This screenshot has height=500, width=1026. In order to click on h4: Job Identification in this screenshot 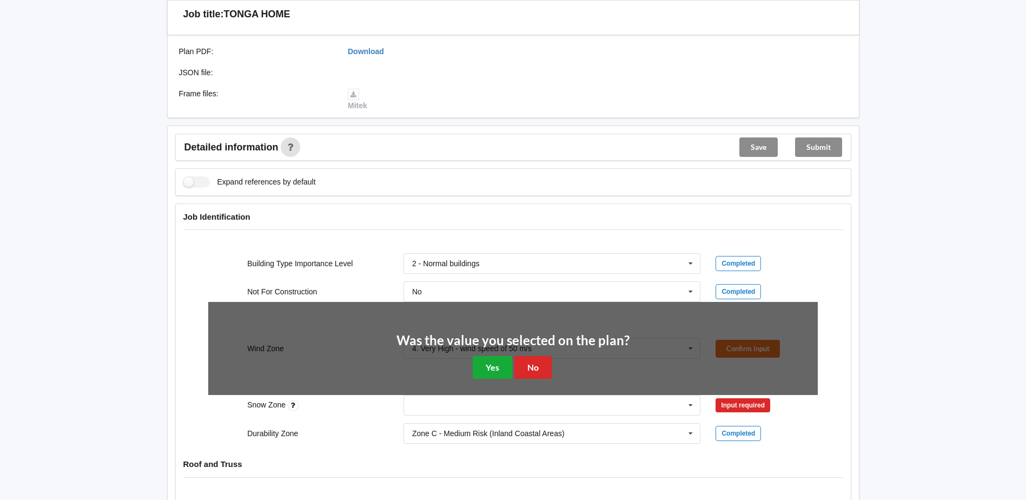, I will do `click(513, 216)`.